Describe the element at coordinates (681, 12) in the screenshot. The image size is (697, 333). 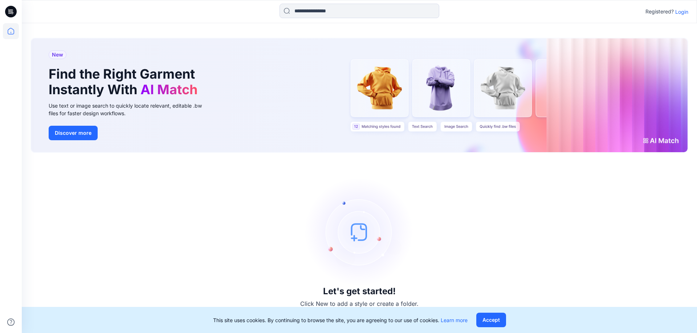
I see `p: Login` at that location.